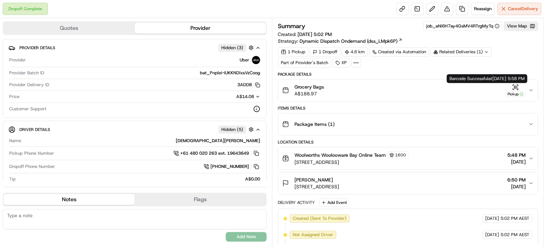 This screenshot has width=544, height=248. I want to click on button: Hidden (3), so click(237, 48).